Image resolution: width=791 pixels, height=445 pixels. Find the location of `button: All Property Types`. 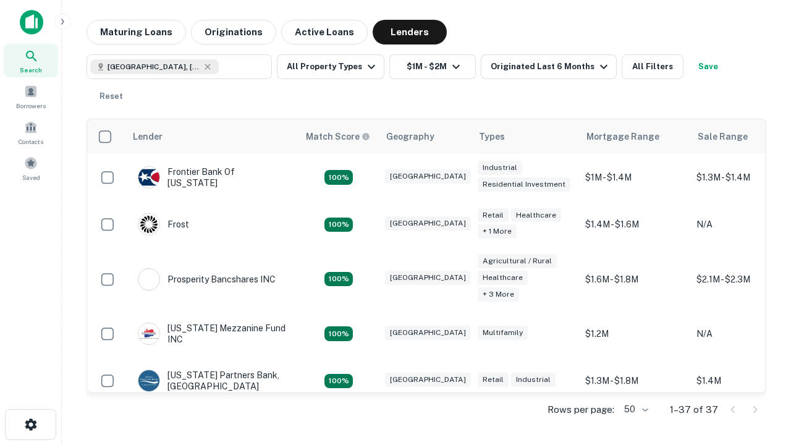

button: All Property Types is located at coordinates (331, 67).